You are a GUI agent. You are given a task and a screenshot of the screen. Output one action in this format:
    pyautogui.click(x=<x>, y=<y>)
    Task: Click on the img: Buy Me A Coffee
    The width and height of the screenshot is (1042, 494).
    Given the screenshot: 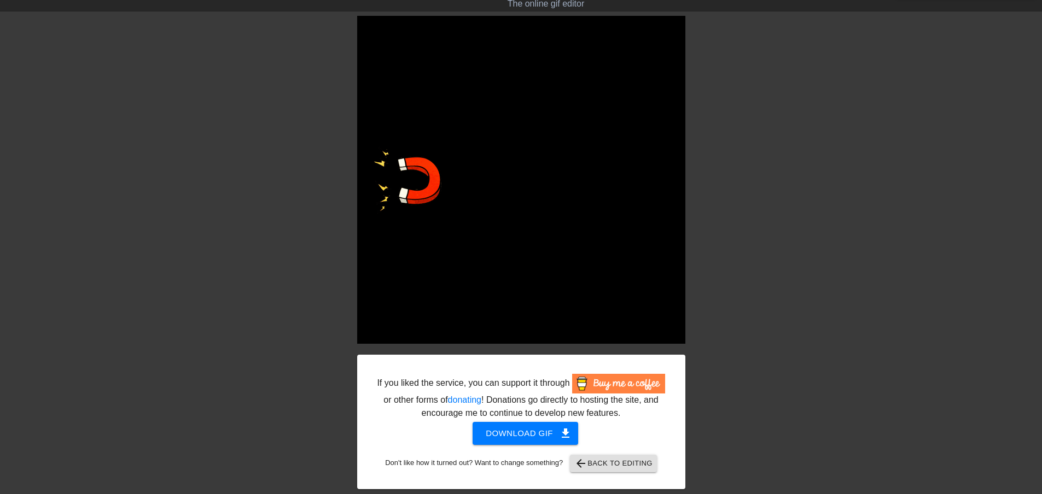 What is the action you would take?
    pyautogui.click(x=618, y=384)
    